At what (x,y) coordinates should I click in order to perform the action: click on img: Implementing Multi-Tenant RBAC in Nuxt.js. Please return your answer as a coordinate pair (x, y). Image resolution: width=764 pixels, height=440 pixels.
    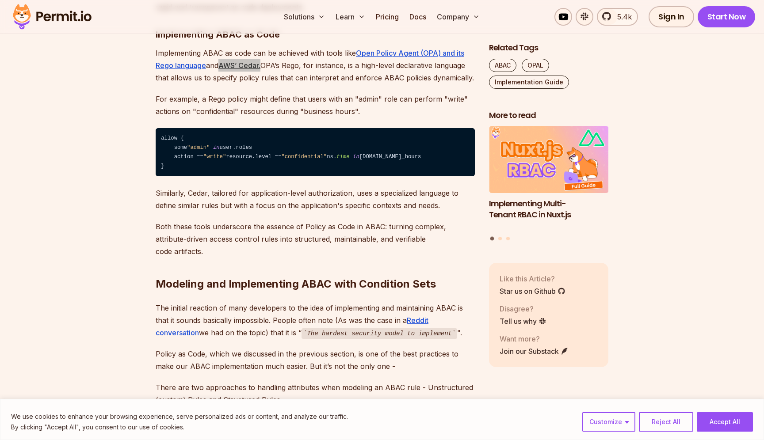
    Looking at the image, I should click on (549, 160).